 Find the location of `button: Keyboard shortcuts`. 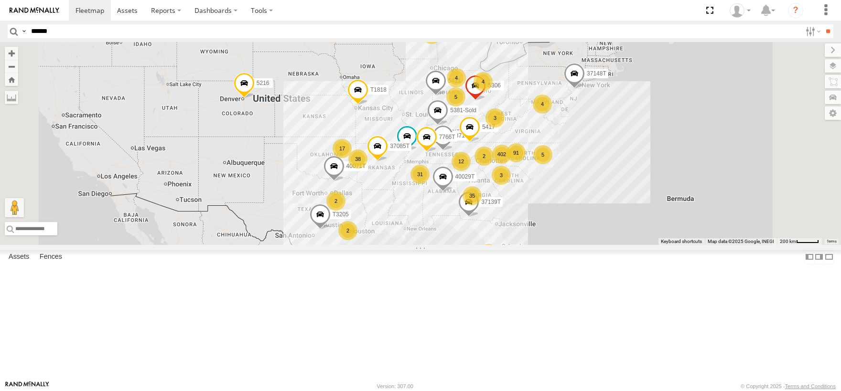

button: Keyboard shortcuts is located at coordinates (681, 242).